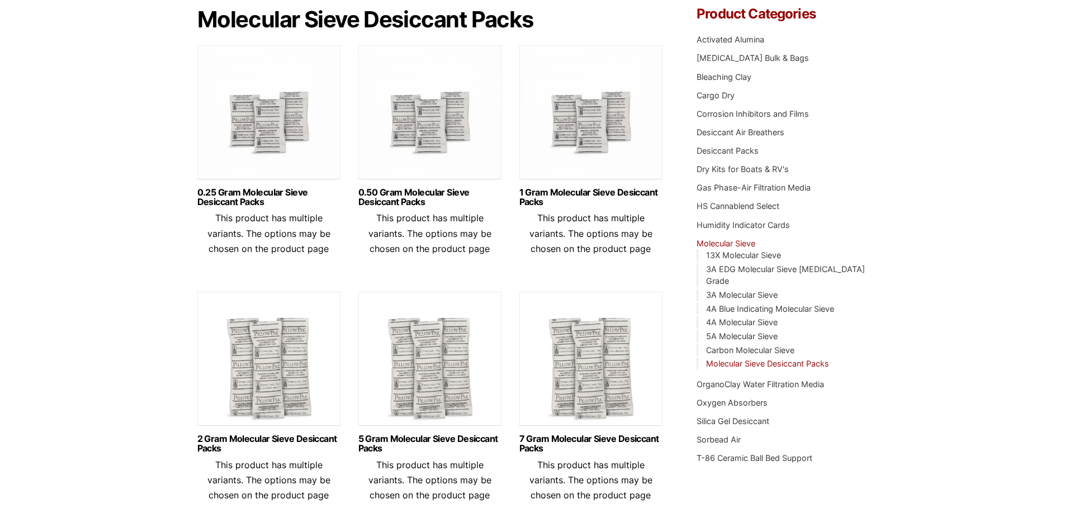  I want to click on a: 0.50 Gram Molecular Sieve Desiccant Packs, so click(430, 197).